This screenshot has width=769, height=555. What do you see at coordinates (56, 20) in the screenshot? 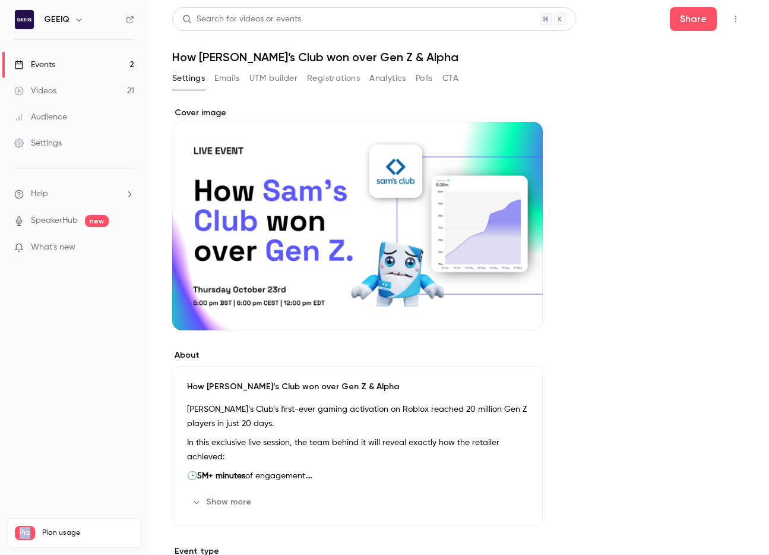
I see `h6: GEEIQ` at bounding box center [56, 20].